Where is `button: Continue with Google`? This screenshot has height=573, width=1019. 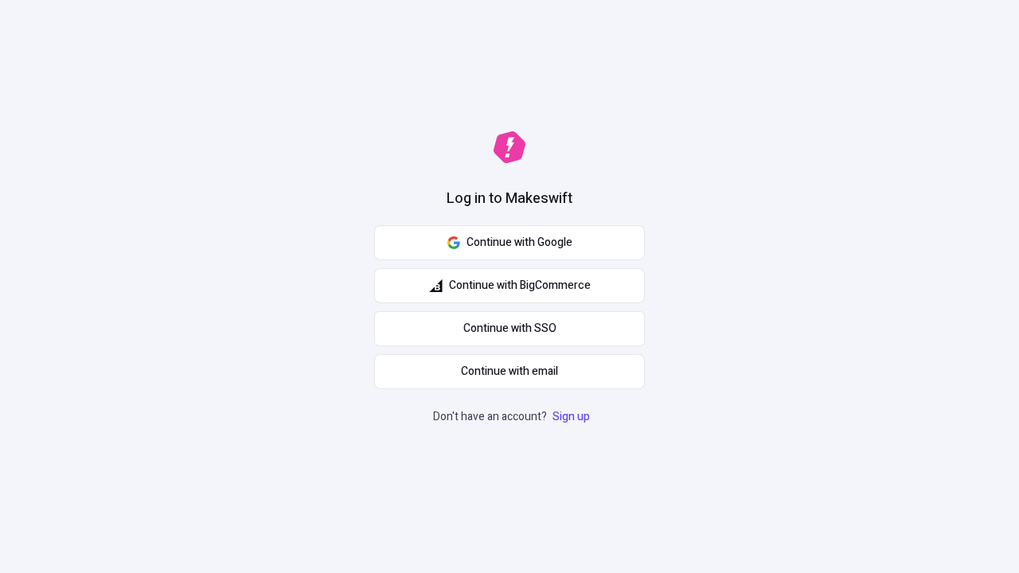
button: Continue with Google is located at coordinates (510, 243).